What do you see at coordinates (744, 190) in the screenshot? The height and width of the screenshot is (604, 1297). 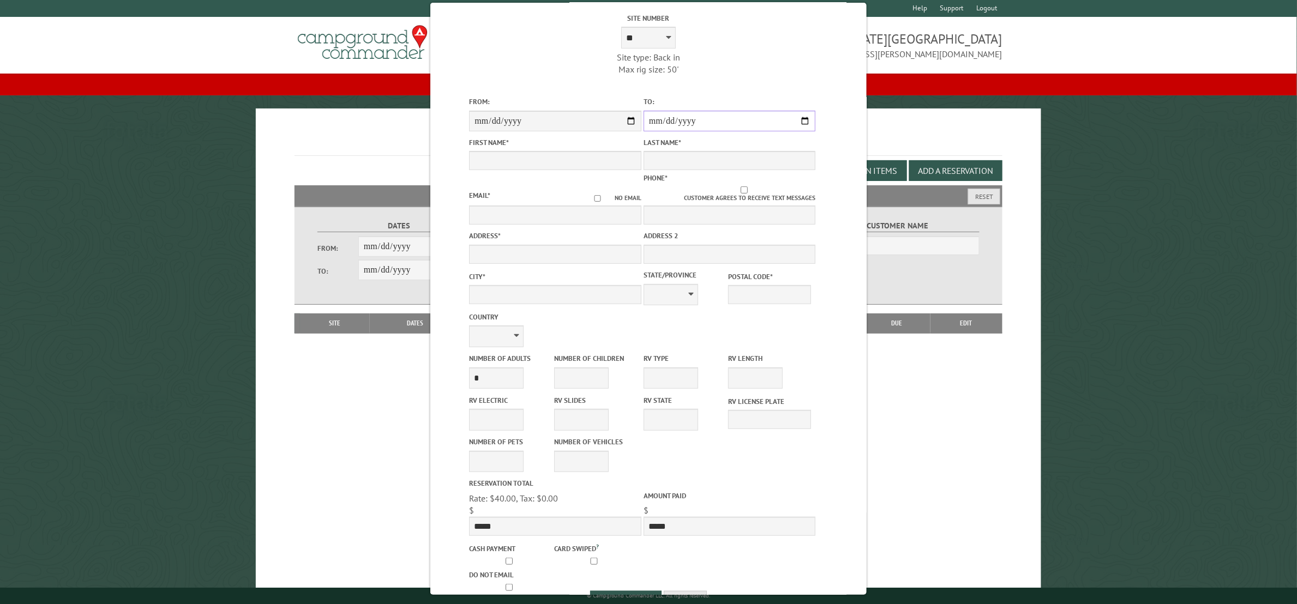 I see `input: Customer agrees to receive text messages` at bounding box center [744, 190].